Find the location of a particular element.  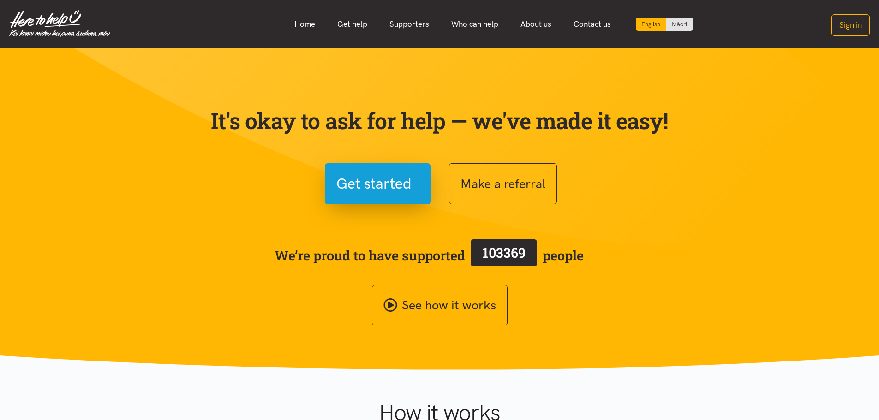

a: Who can help is located at coordinates (475, 24).